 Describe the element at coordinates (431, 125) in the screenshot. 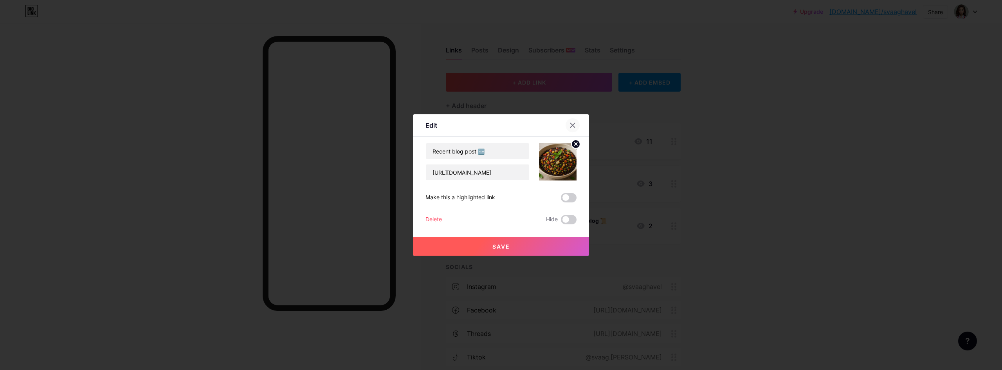

I see `div: Edit` at that location.